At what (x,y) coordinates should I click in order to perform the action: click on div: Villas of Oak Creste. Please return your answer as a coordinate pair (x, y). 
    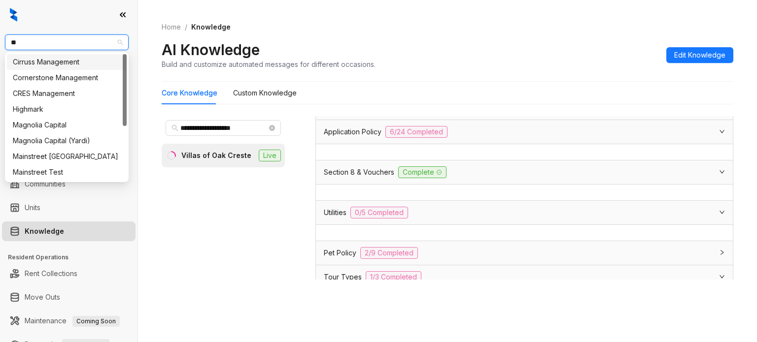
    Looking at the image, I should click on (216, 156).